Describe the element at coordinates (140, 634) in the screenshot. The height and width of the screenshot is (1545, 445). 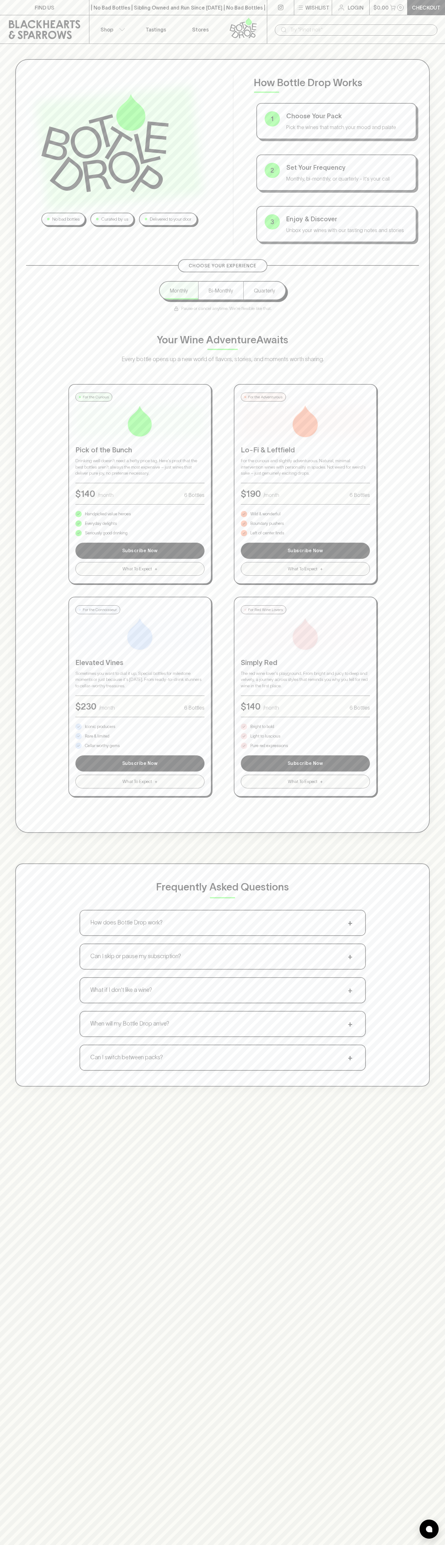
I see `img: Elevated Vines` at that location.